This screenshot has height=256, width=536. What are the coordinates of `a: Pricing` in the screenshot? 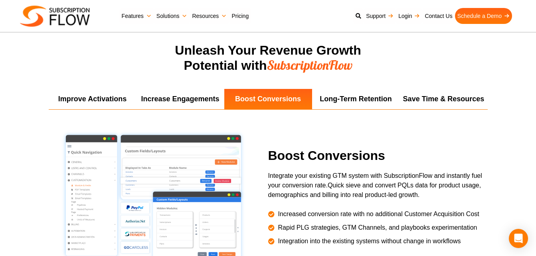 It's located at (240, 16).